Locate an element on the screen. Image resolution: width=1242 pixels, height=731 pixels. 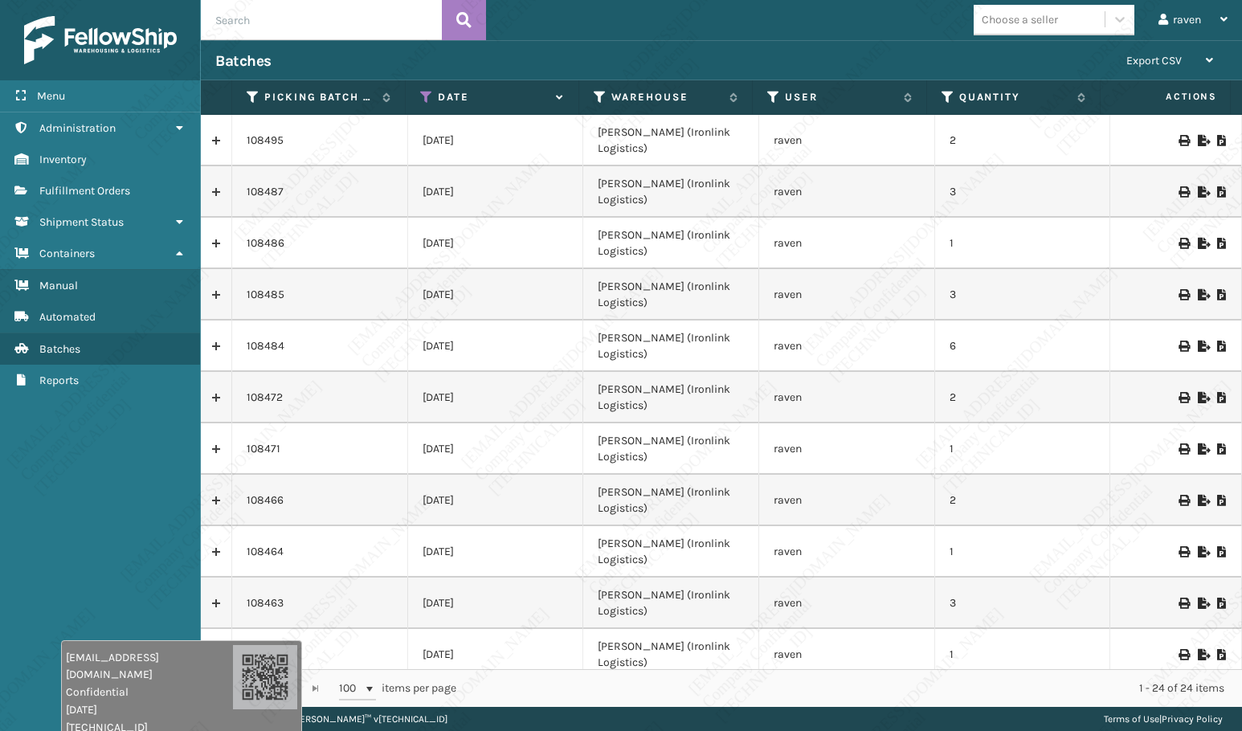
td: 108466 is located at coordinates (320, 500).